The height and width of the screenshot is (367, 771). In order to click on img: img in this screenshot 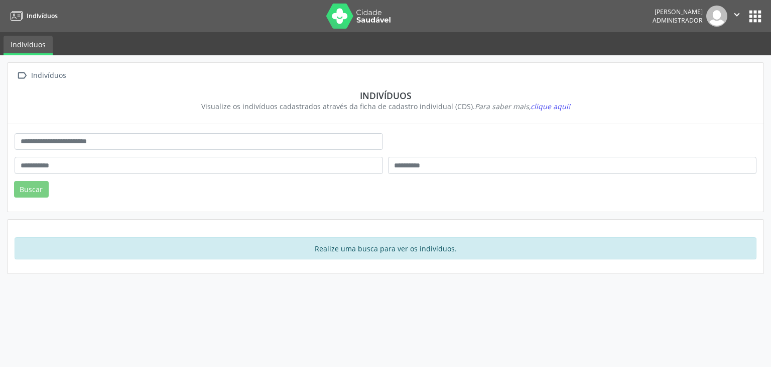, I will do `click(717, 16)`.